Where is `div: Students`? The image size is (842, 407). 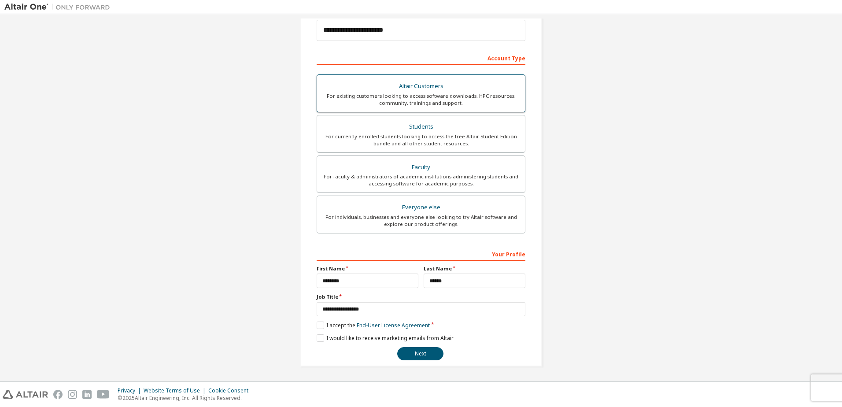
div: Students is located at coordinates (421, 127).